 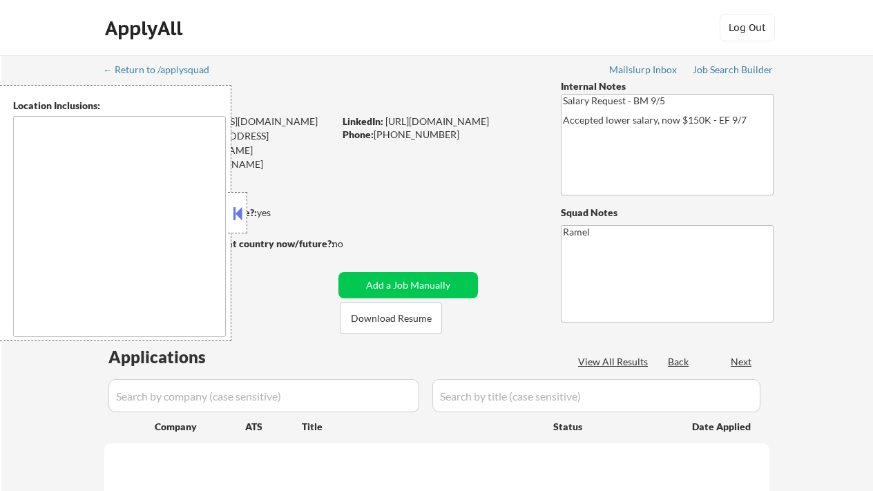 I want to click on div: Title, so click(x=421, y=427).